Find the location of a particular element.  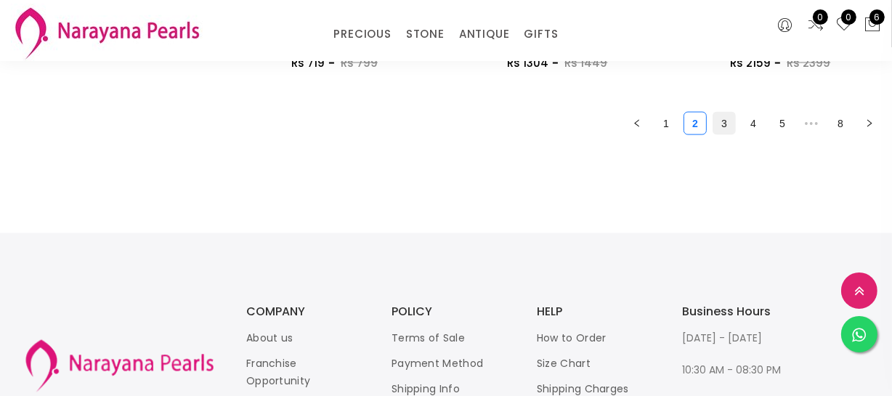

a: How to Order is located at coordinates (572, 338).